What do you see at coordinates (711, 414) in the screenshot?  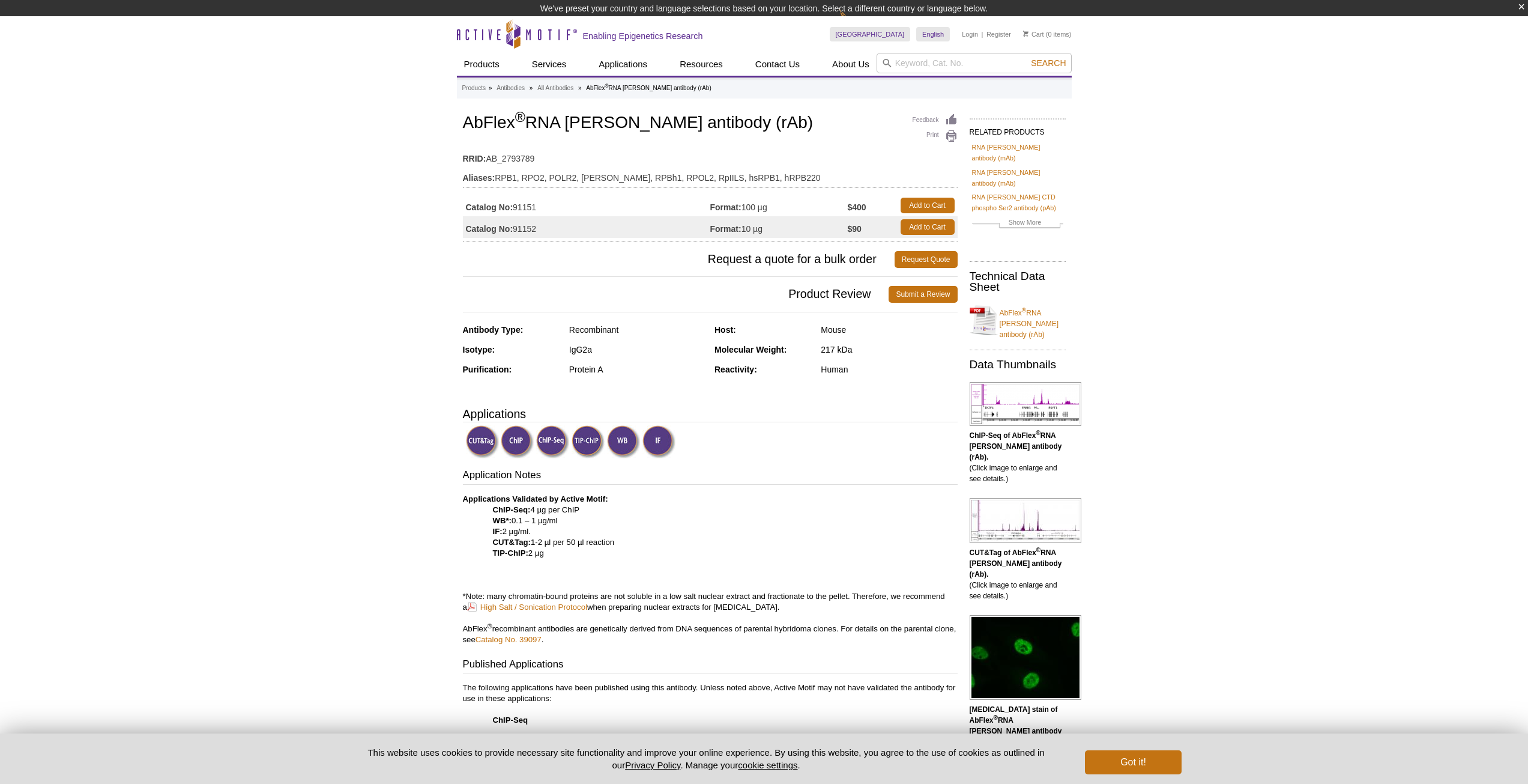 I see `h3: Applications` at bounding box center [711, 414].